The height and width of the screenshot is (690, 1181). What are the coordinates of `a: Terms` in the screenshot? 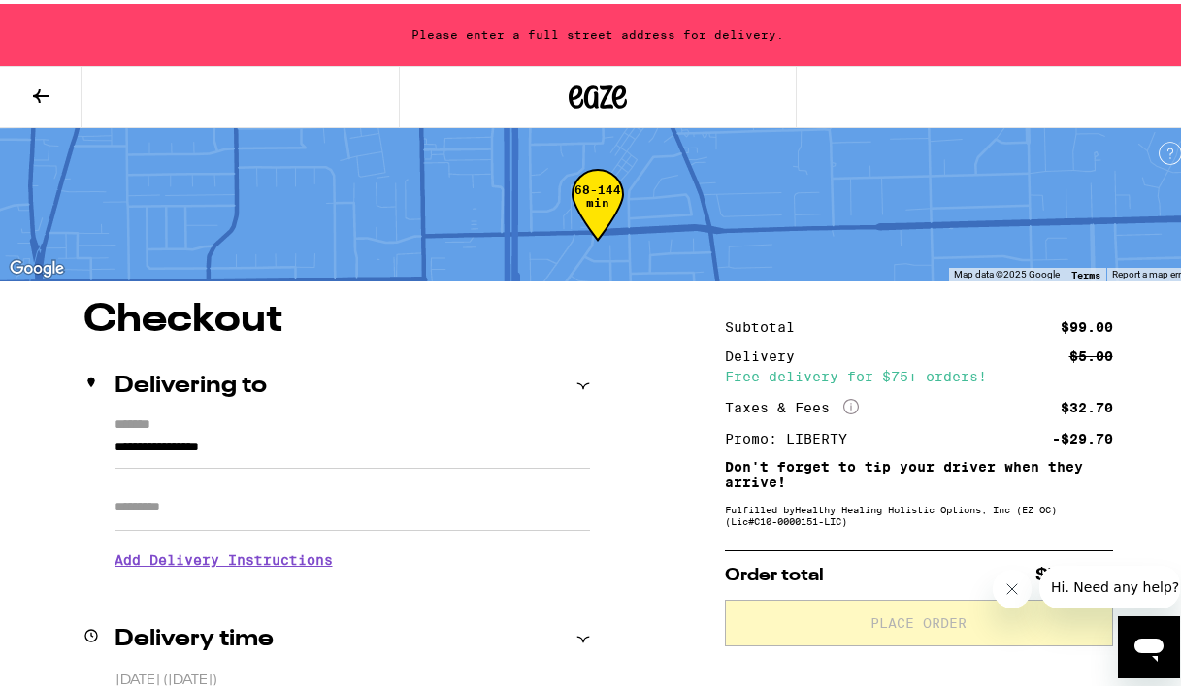 It's located at (1086, 271).